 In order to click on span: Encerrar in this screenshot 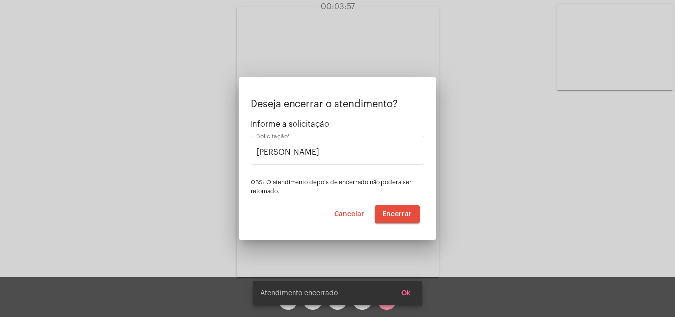, I will do `click(397, 214)`.